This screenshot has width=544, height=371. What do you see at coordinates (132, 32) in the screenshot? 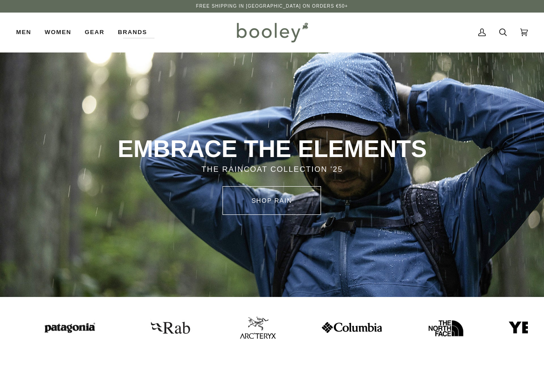
I see `span: Brands` at bounding box center [132, 32].